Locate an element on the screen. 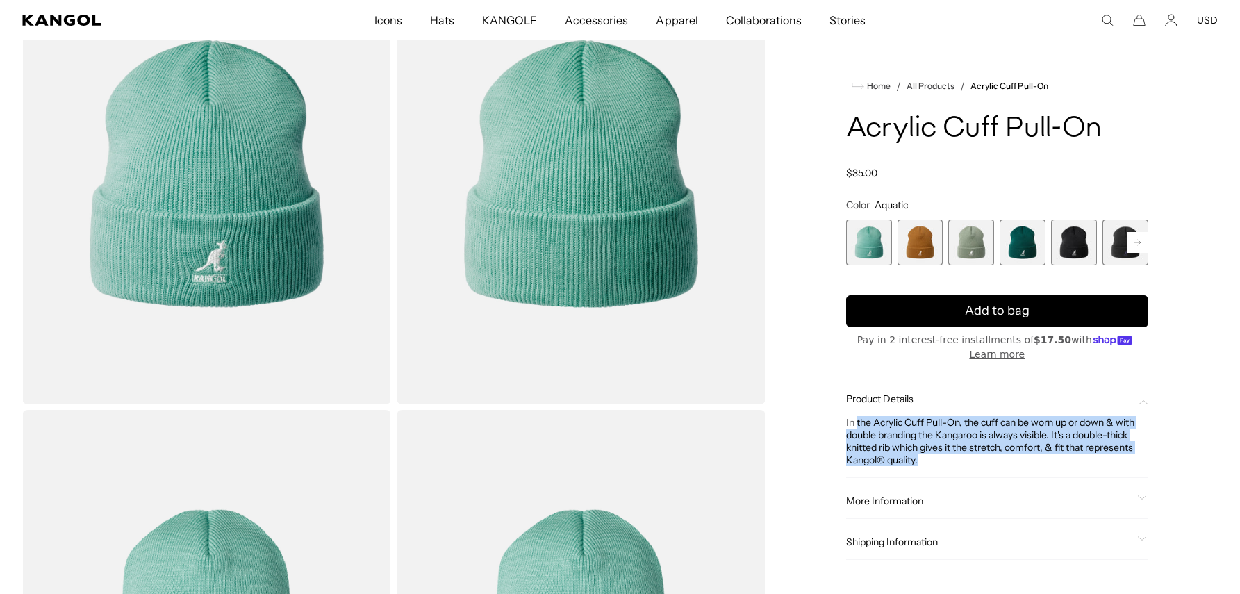 This screenshot has height=594, width=1240. span: Color is located at coordinates (858, 205).